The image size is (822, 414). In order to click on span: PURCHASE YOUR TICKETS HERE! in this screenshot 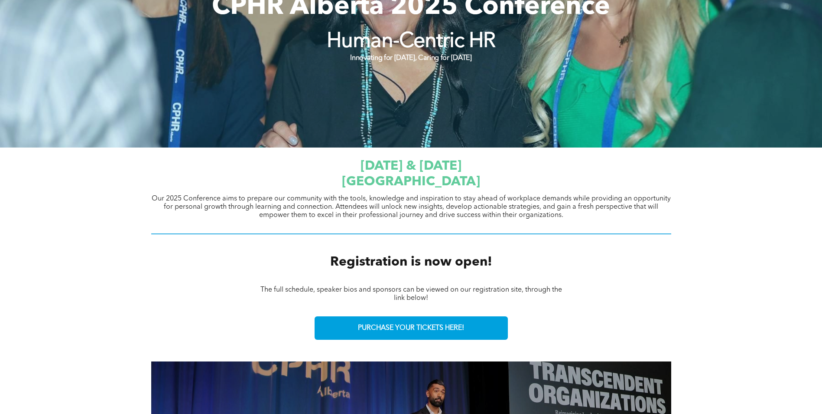, I will do `click(411, 328)`.